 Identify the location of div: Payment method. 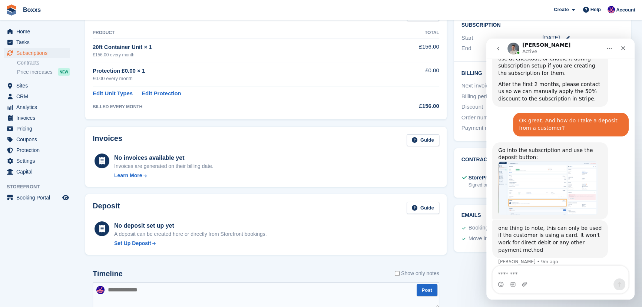
(502, 128).